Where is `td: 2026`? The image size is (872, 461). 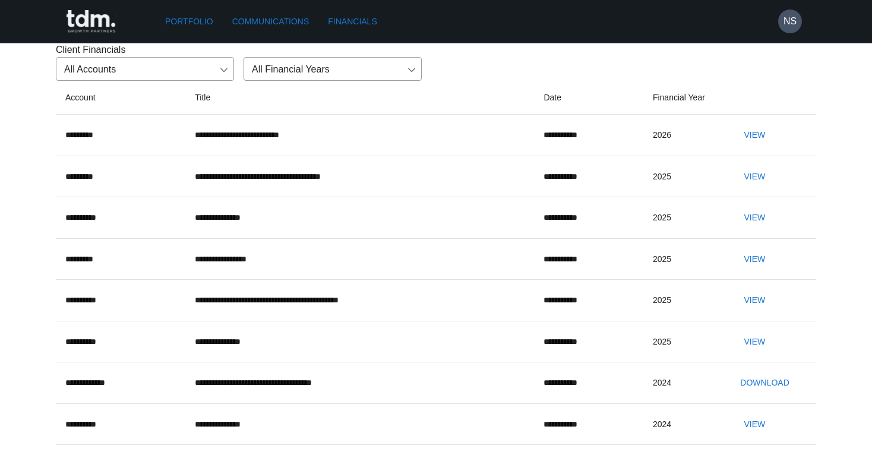
td: 2026 is located at coordinates (684, 135).